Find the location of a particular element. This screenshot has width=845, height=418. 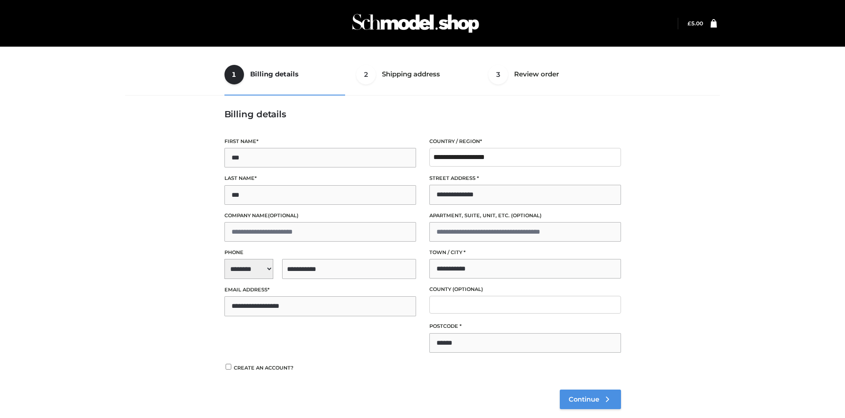

label: County is located at coordinates (525, 289).